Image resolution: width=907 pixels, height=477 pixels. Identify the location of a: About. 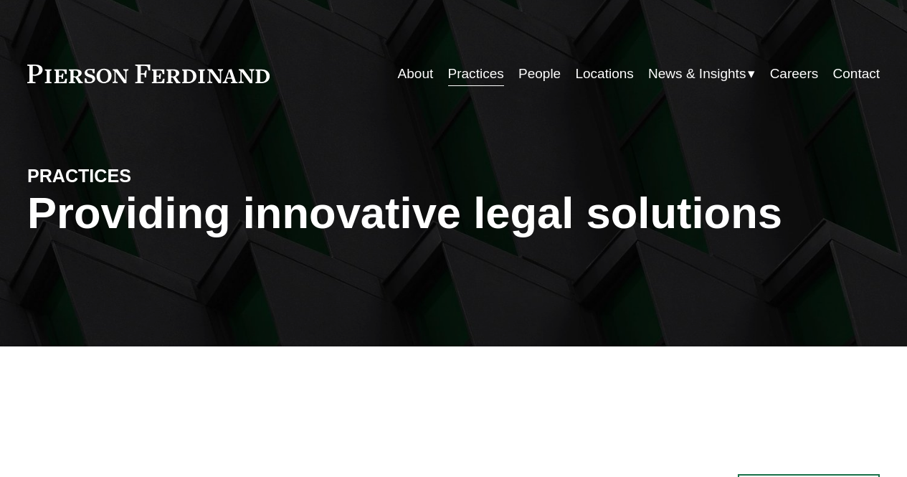
(416, 74).